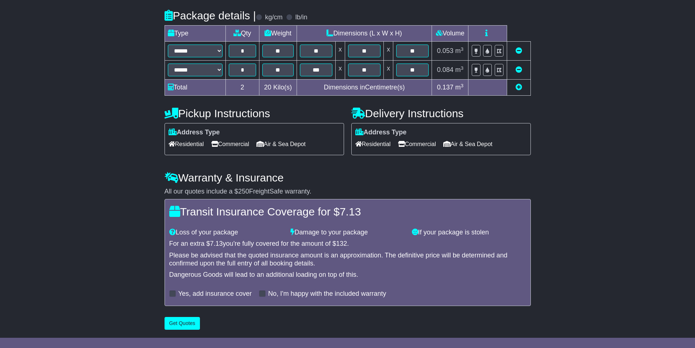  I want to click on span: 0.084, so click(445, 70).